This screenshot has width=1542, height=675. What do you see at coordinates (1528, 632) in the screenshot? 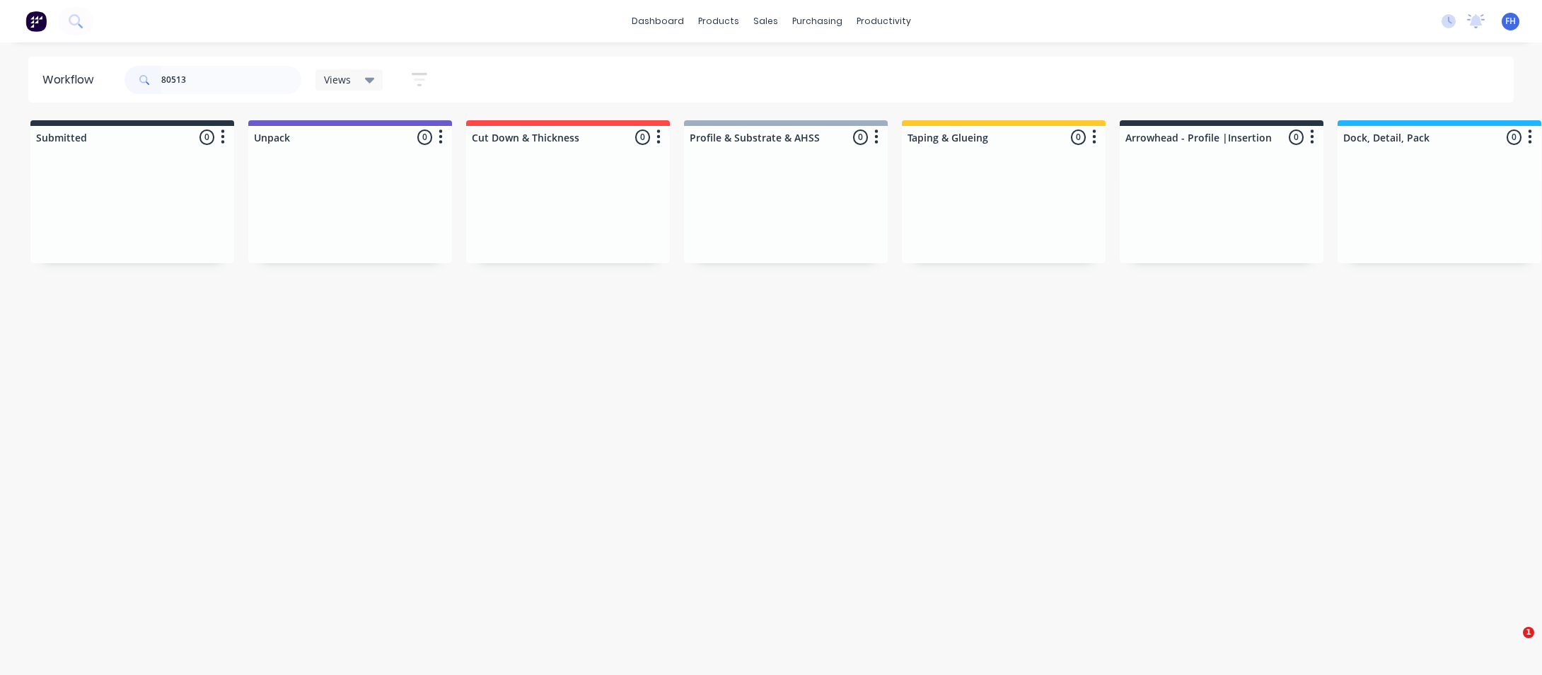
I see `span: 1` at bounding box center [1528, 632].